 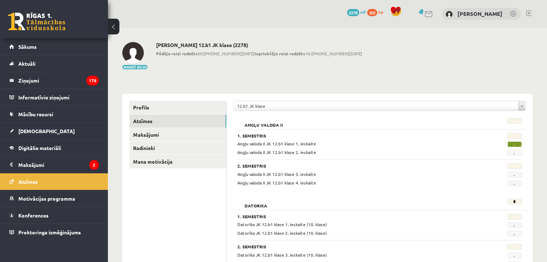 I want to click on span: Proktoringa izmēģinājums, so click(x=50, y=233).